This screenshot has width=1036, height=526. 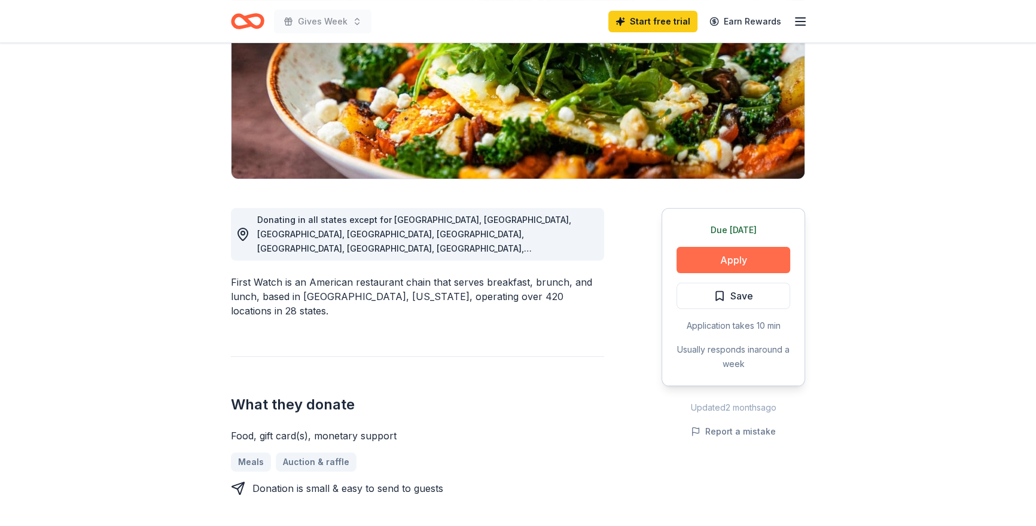 What do you see at coordinates (733, 296) in the screenshot?
I see `button: Save` at bounding box center [733, 296].